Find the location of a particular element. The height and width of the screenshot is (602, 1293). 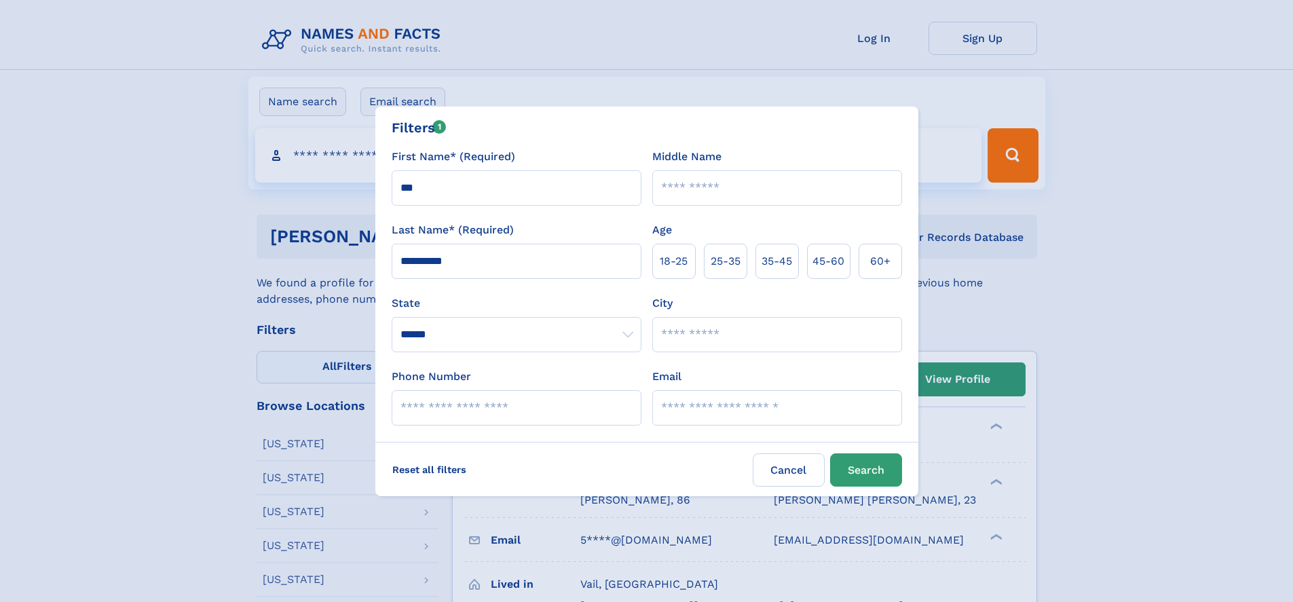

label: State is located at coordinates (517, 303).